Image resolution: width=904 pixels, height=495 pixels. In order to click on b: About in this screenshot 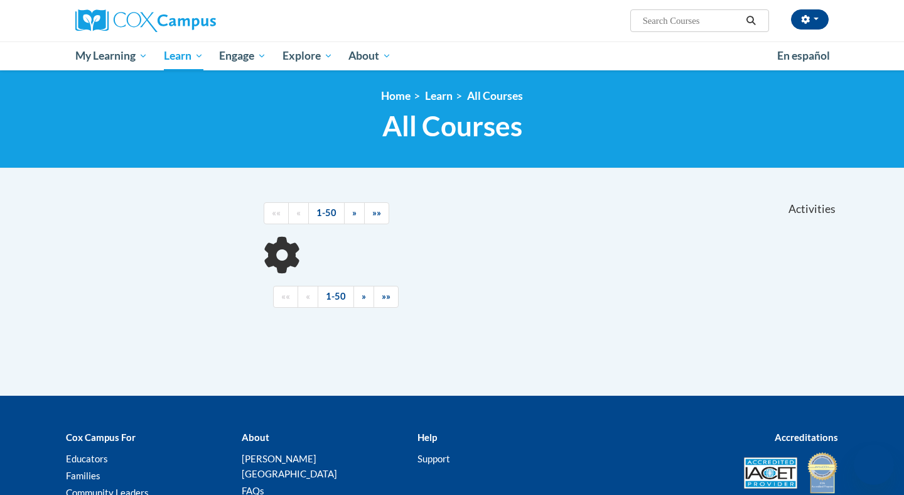, I will do `click(255, 437)`.